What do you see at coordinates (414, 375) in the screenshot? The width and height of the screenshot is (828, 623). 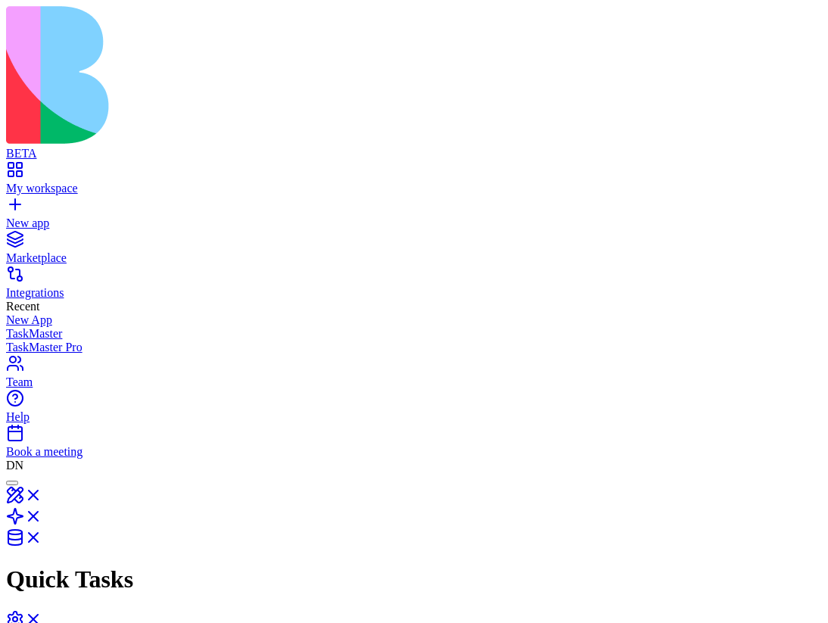 I see `a: Team` at bounding box center [414, 375].